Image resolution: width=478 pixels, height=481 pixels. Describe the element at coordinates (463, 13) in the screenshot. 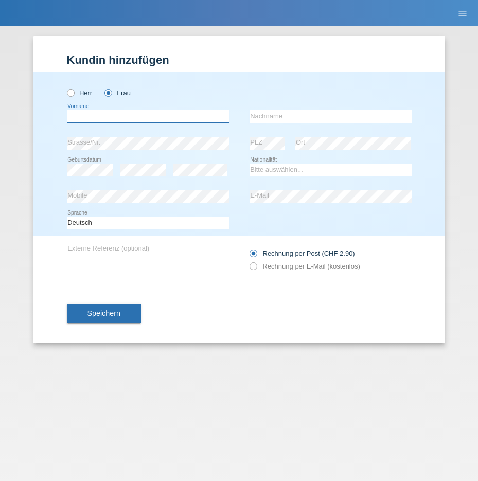

I see `i: menu` at that location.